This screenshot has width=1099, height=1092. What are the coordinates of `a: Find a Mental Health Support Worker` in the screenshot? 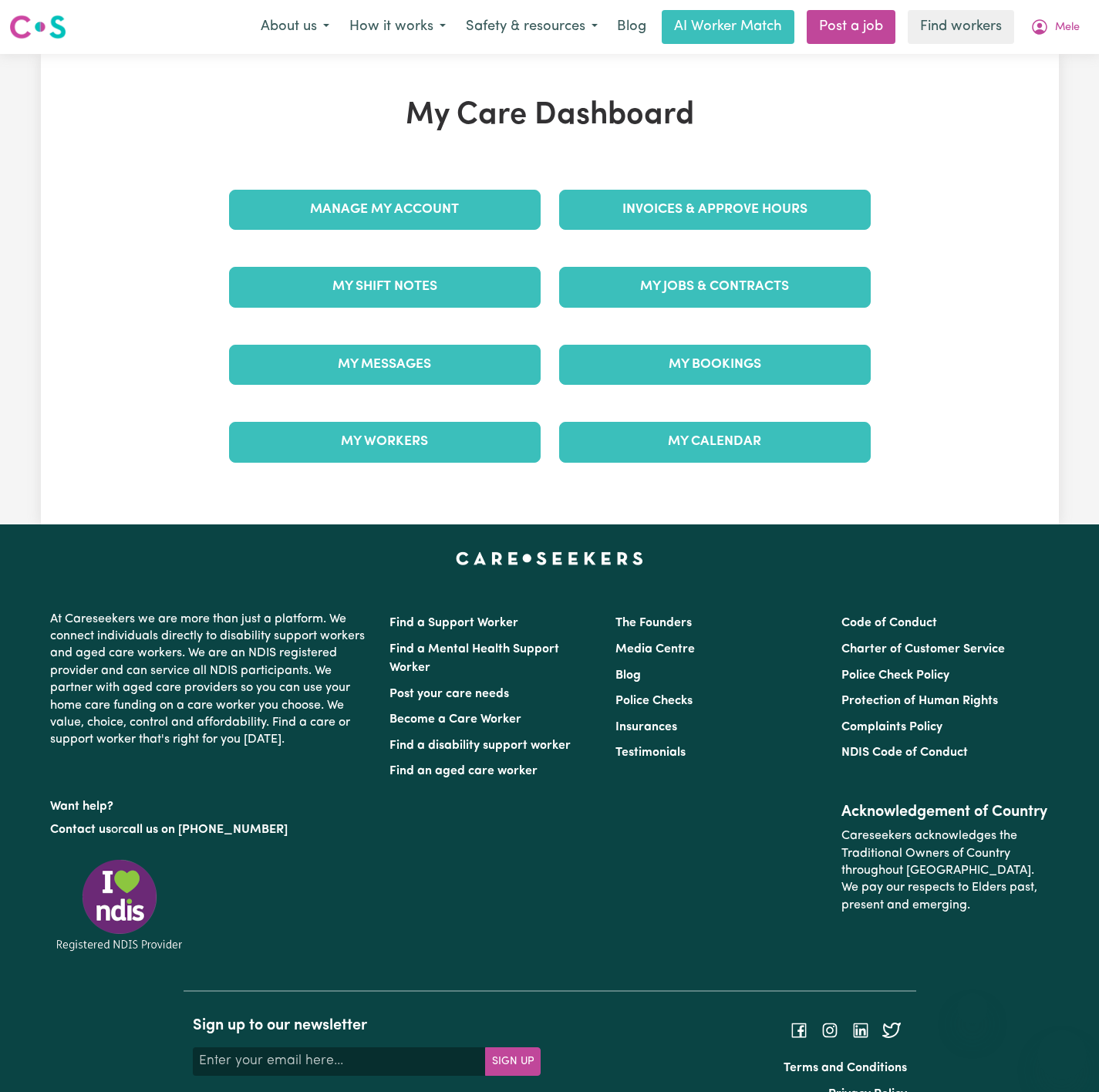 It's located at (475, 659).